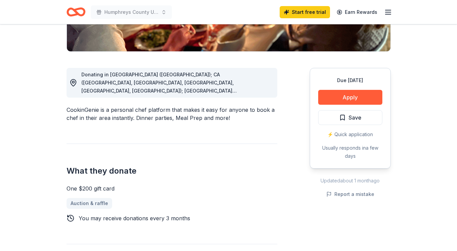 The image size is (457, 251). What do you see at coordinates (305, 12) in the screenshot?
I see `a: Start free trial` at bounding box center [305, 12].